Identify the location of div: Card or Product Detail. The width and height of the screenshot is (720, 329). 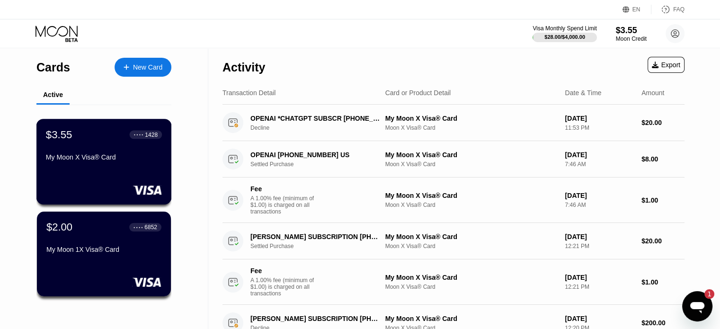
(418, 93).